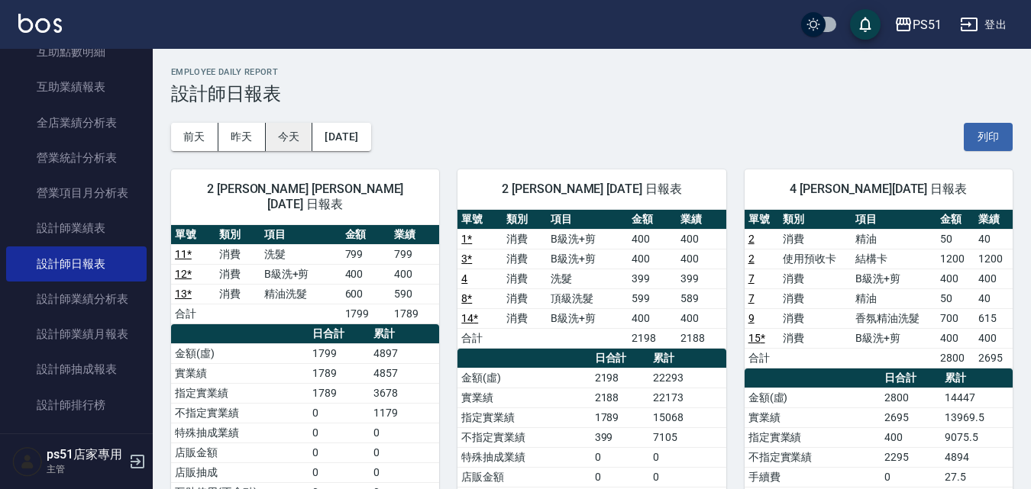 The width and height of the screenshot is (1031, 489). Describe the element at coordinates (86, 470) in the screenshot. I see `p: 主管` at that location.